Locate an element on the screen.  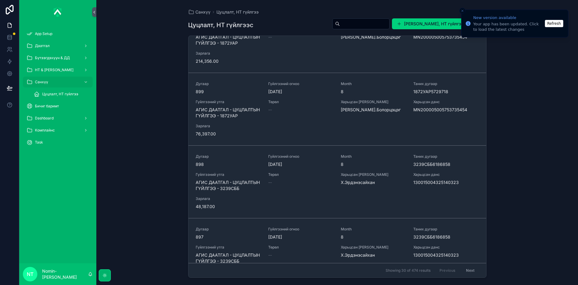
a: Бүтээгдэхүүн & ДД is located at coordinates (58, 58).